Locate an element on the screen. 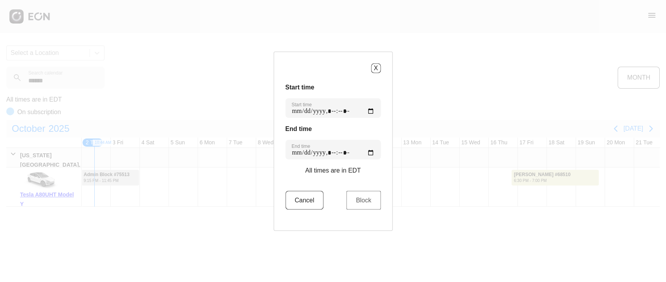 This screenshot has height=282, width=666. h3: Start time is located at coordinates (333, 87).